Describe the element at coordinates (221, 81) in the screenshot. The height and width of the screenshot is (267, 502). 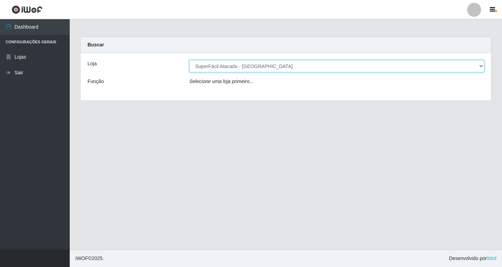
I see `i: Selecione uma loja primeiro...` at that location.